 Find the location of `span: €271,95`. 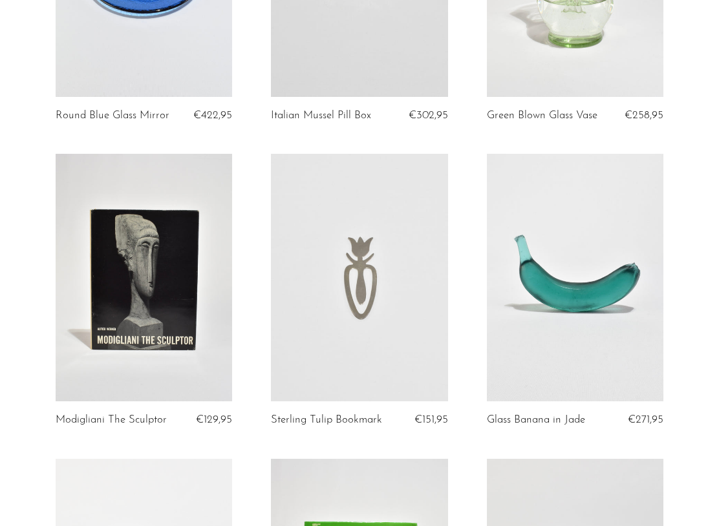

span: €271,95 is located at coordinates (645, 420).